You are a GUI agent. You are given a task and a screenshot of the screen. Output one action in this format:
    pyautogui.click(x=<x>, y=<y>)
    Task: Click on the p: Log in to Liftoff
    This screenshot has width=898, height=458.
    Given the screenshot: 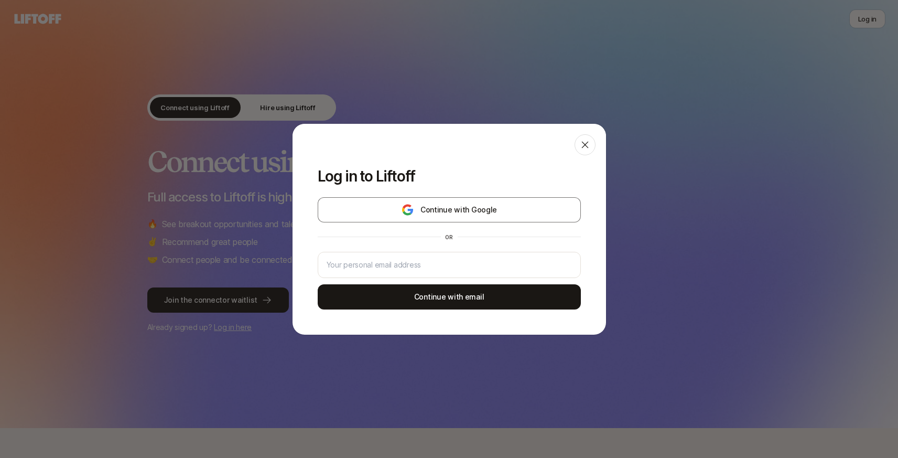 What is the action you would take?
    pyautogui.click(x=449, y=176)
    